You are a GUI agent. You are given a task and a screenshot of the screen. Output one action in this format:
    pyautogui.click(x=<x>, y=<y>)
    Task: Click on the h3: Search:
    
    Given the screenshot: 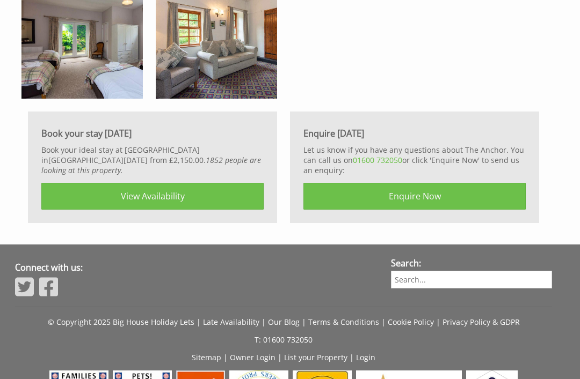 What is the action you would take?
    pyautogui.click(x=471, y=264)
    